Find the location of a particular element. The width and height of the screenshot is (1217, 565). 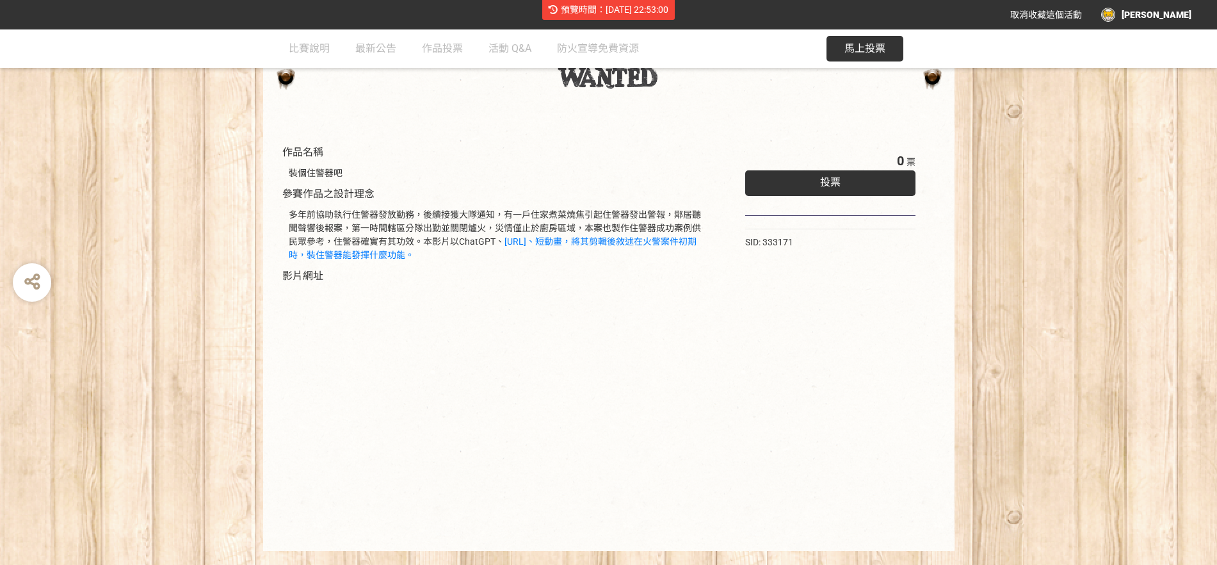

span: 最新公告 is located at coordinates (376, 48).